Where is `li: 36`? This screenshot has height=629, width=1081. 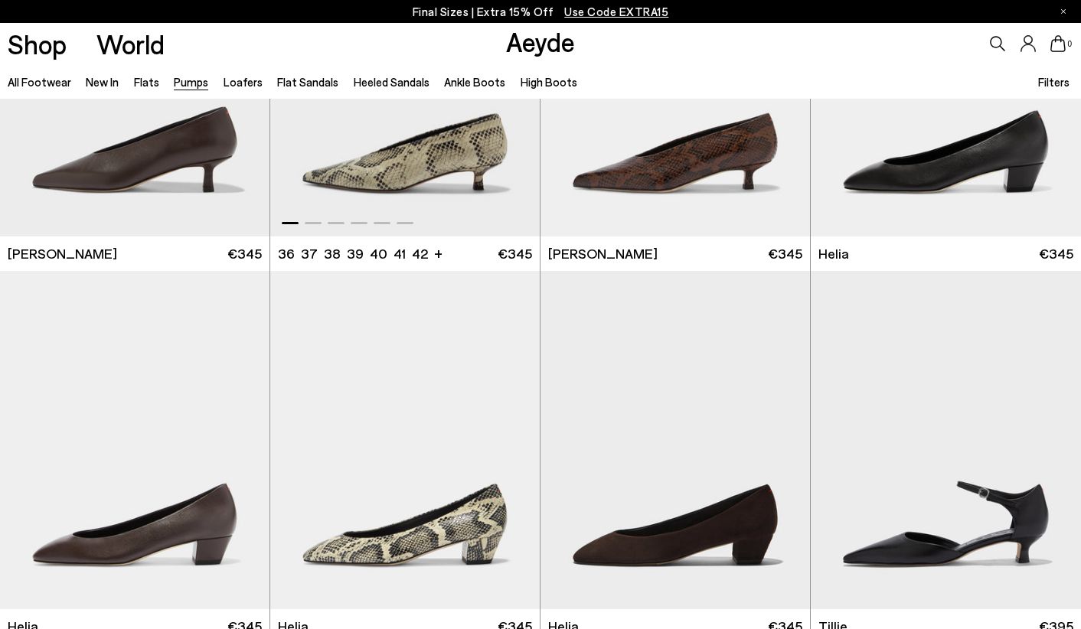 li: 36 is located at coordinates (286, 253).